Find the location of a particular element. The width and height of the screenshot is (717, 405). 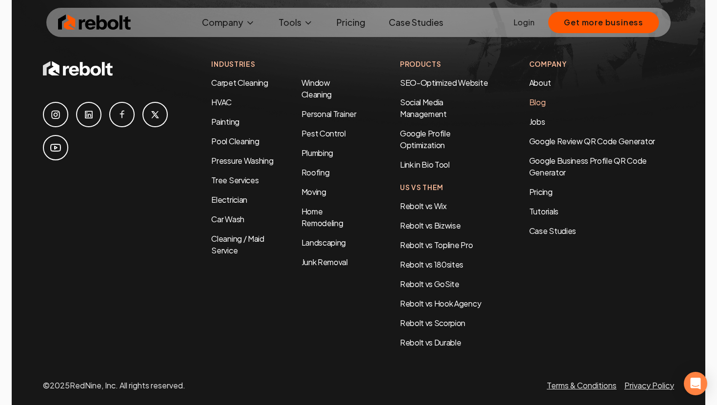

img: Rebolt Logo is located at coordinates (95, 22).